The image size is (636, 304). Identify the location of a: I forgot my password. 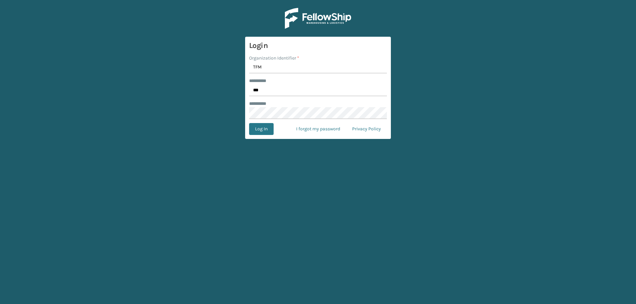
(318, 129).